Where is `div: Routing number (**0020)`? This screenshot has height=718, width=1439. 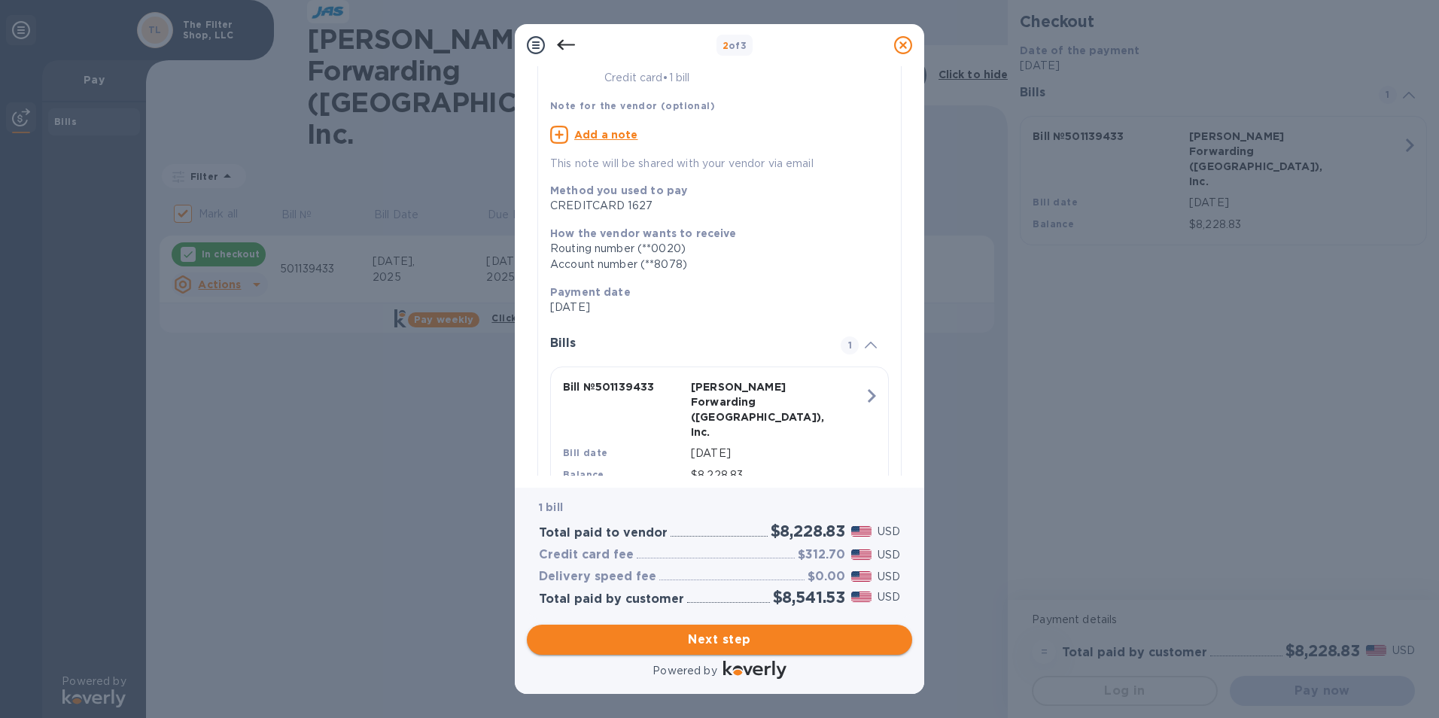 div: Routing number (**0020) is located at coordinates (713, 248).